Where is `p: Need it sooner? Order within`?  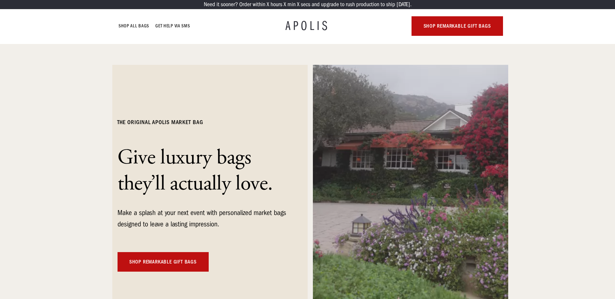
p: Need it sooner? Order within is located at coordinates (234, 5).